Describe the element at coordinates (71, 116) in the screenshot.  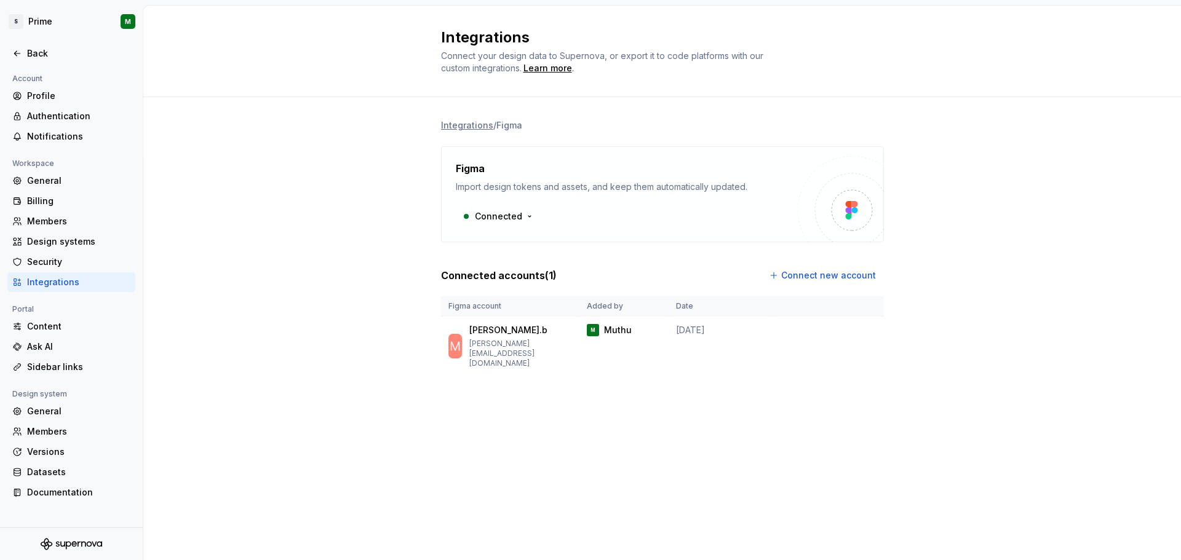
I see `a: Authentication` at that location.